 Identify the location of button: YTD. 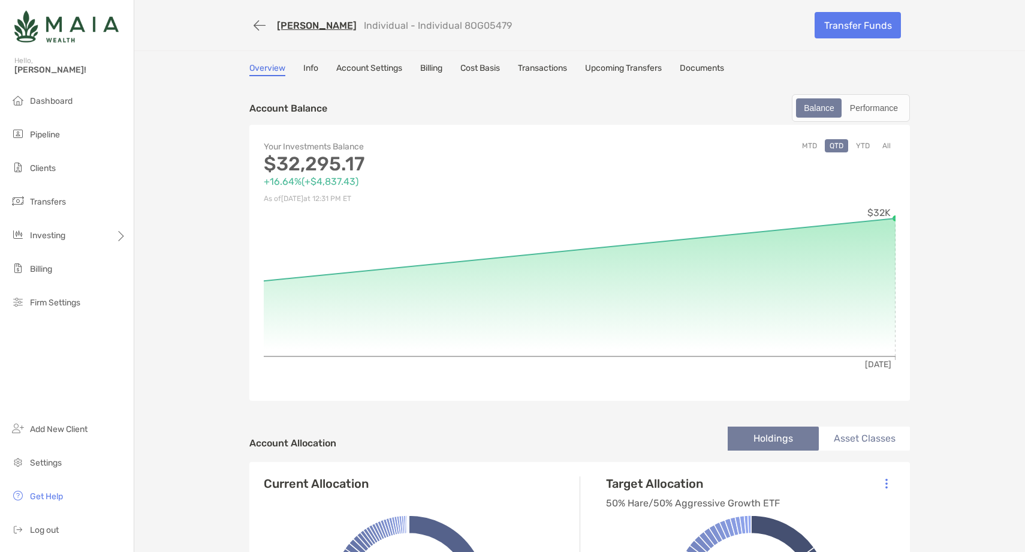
(863, 146).